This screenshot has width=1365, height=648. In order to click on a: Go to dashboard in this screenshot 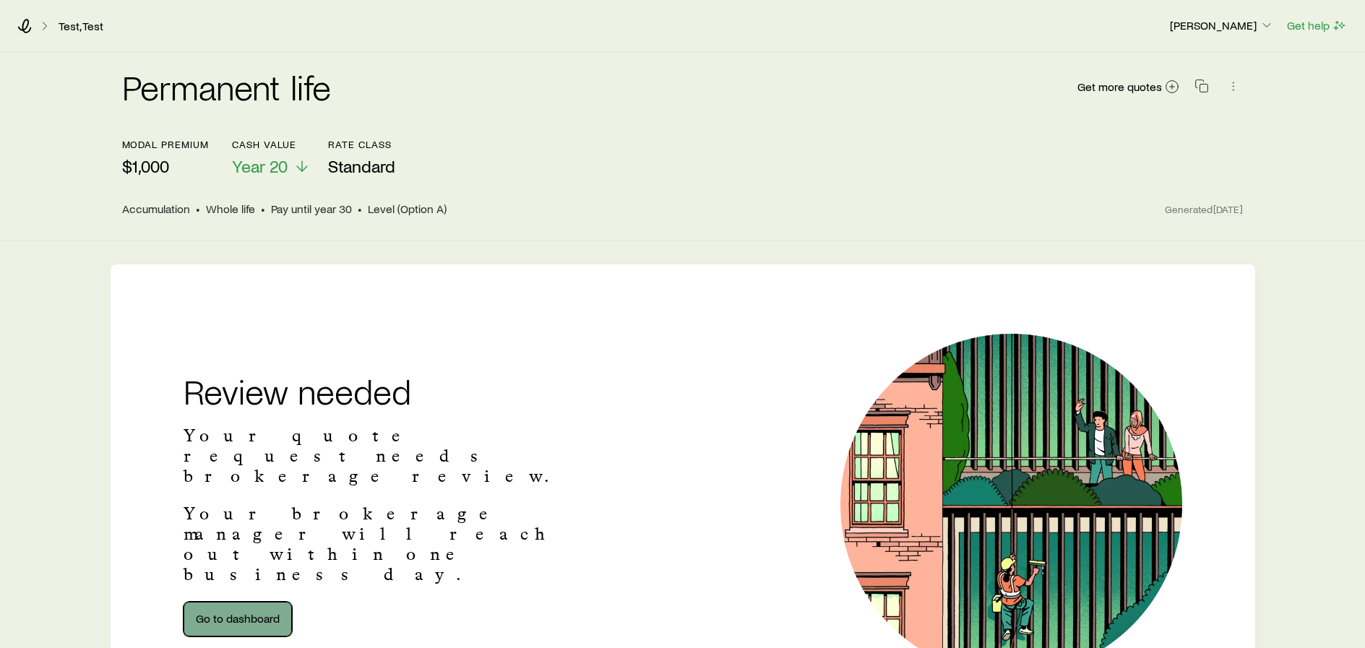, I will do `click(238, 619)`.